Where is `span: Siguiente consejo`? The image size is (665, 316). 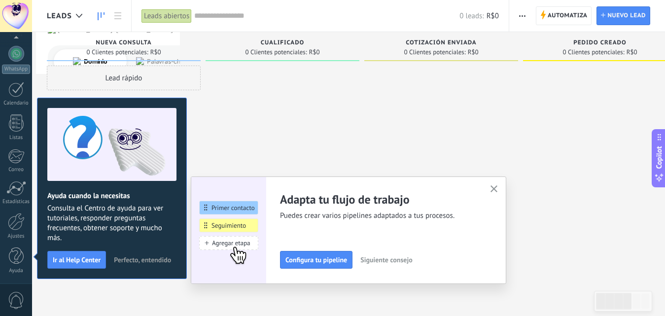
span: Siguiente consejo is located at coordinates (386, 260).